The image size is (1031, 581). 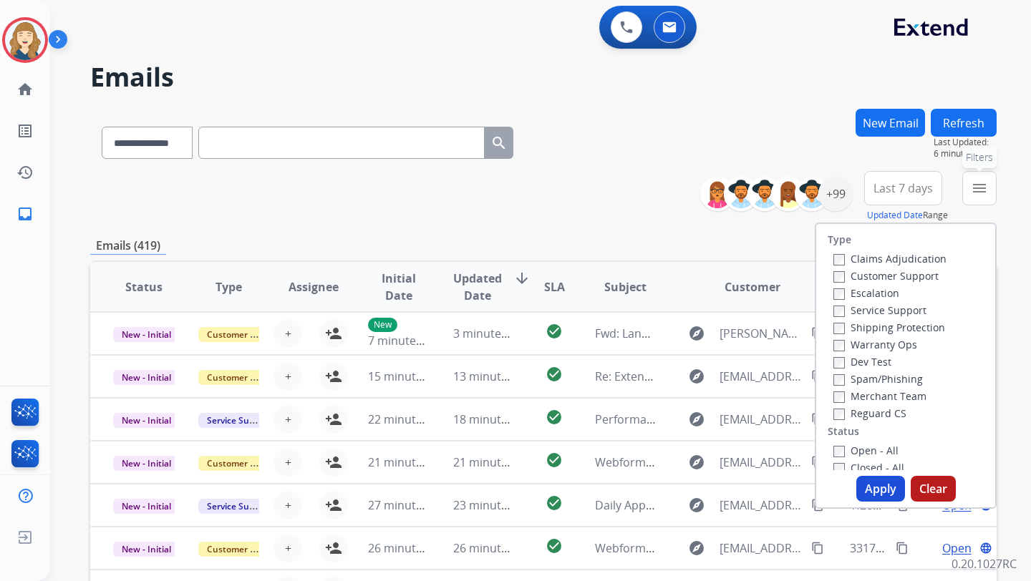 I want to click on input: Spam/Phishing, so click(x=839, y=380).